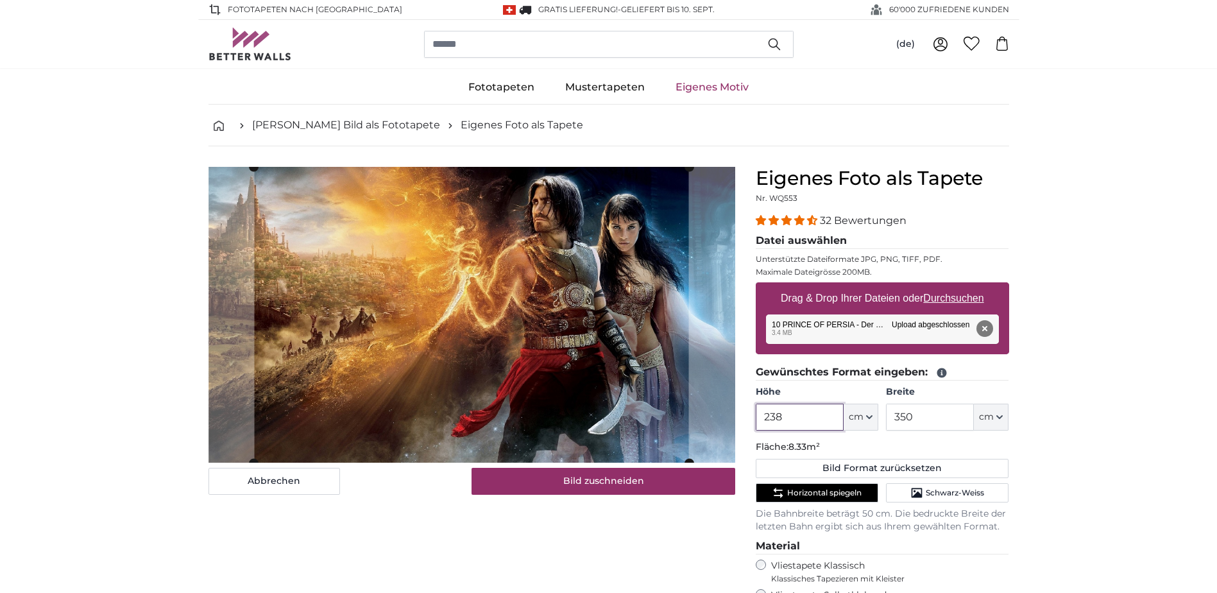  Describe the element at coordinates (882, 372) in the screenshot. I see `legend: Gewünschtes Format eingeben:` at that location.